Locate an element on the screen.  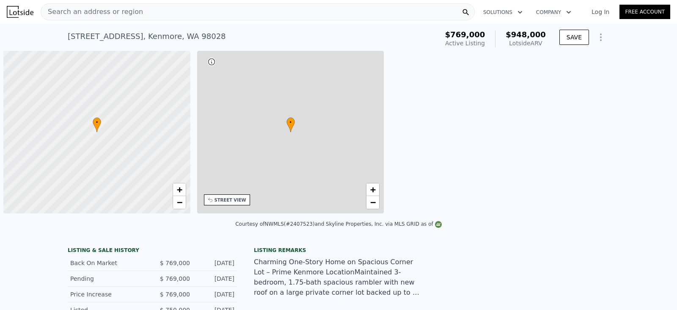
div: Price Increase is located at coordinates (108, 294).